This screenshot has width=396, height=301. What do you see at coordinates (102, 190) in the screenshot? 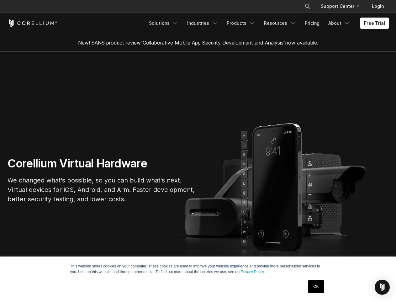
I see `p: We changed what's possible, so you can build what's next. Virtual devices for iOS, Android, and A...` at bounding box center [102, 190].